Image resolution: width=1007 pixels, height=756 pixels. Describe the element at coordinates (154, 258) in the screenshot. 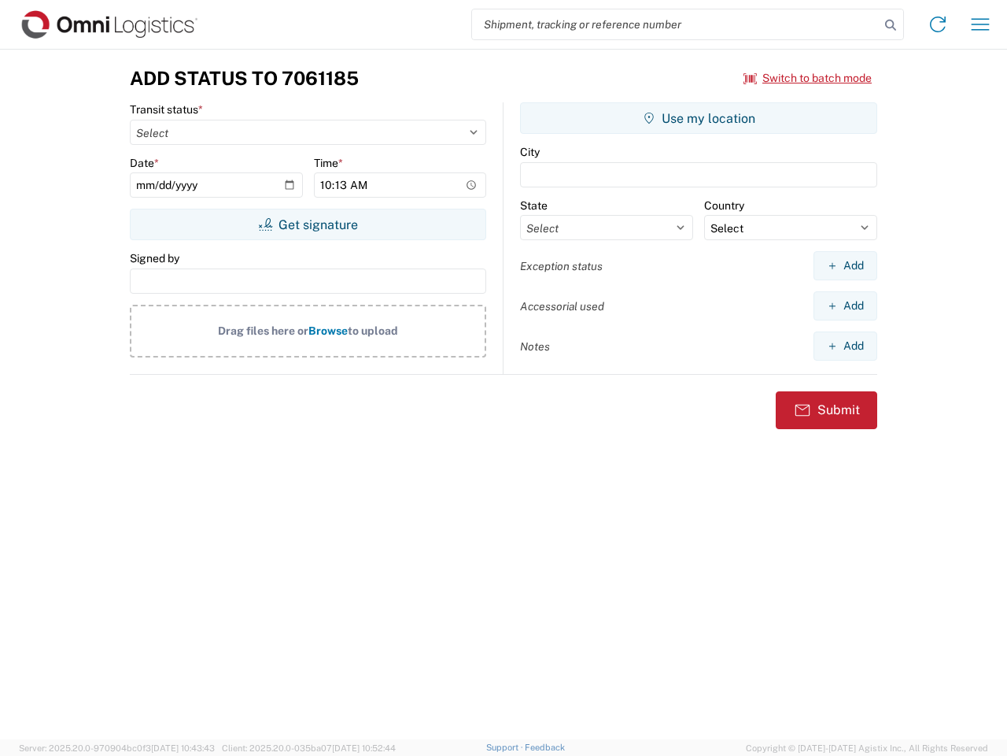

I see `label: Signed by` at that location.